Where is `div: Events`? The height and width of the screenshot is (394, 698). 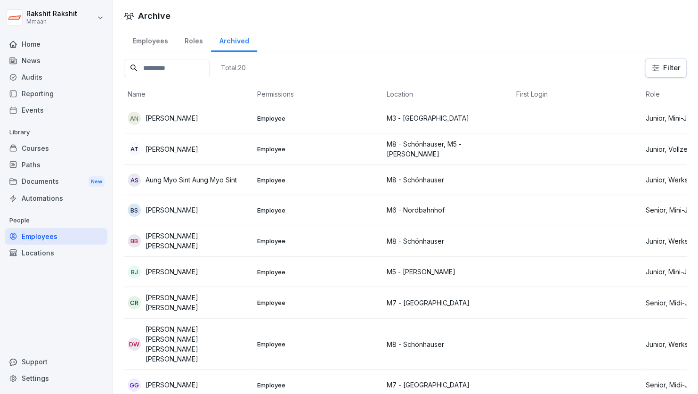
div: Events is located at coordinates (56, 110).